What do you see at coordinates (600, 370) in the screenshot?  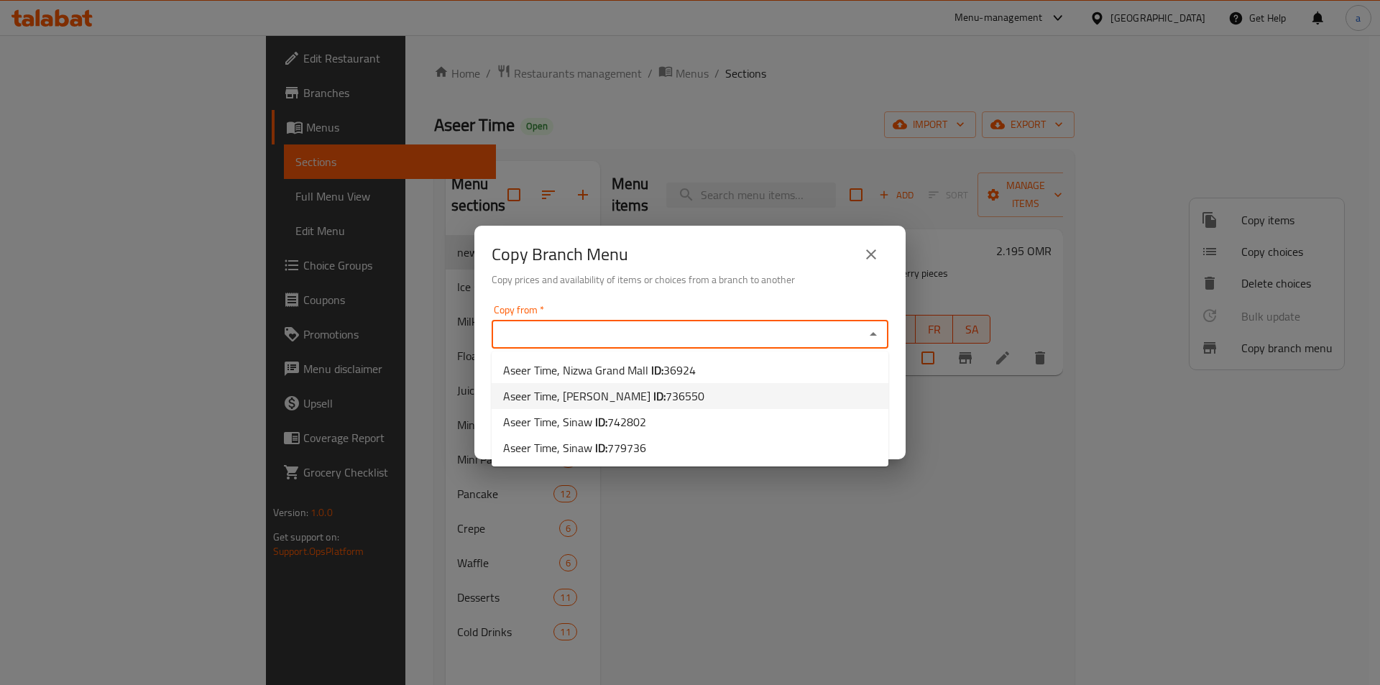 I see `span: Aseer Time, Nizwa Grand Mall` at bounding box center [600, 370].